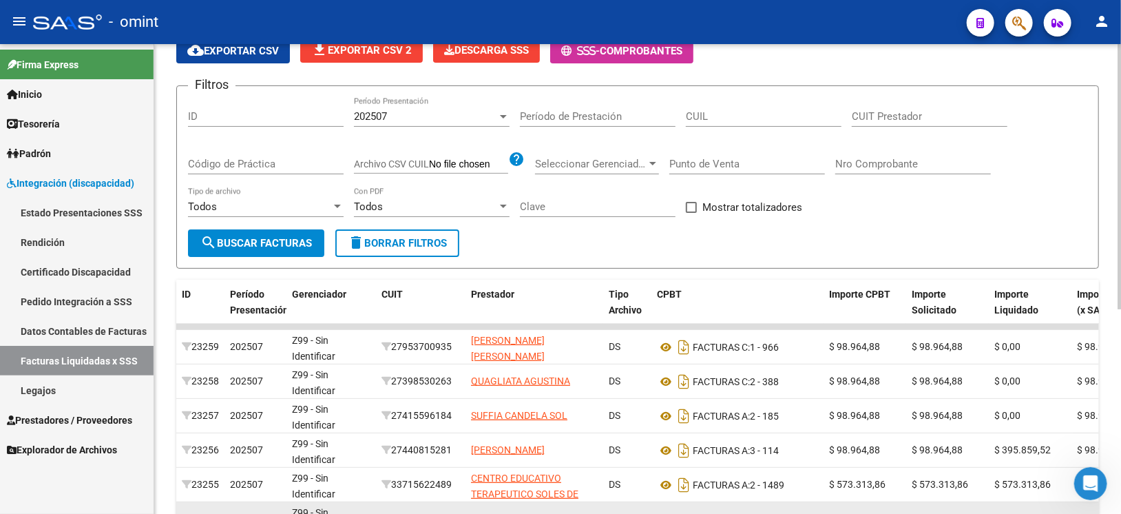  What do you see at coordinates (200, 415) in the screenshot?
I see `div: 23257` at bounding box center [200, 415].